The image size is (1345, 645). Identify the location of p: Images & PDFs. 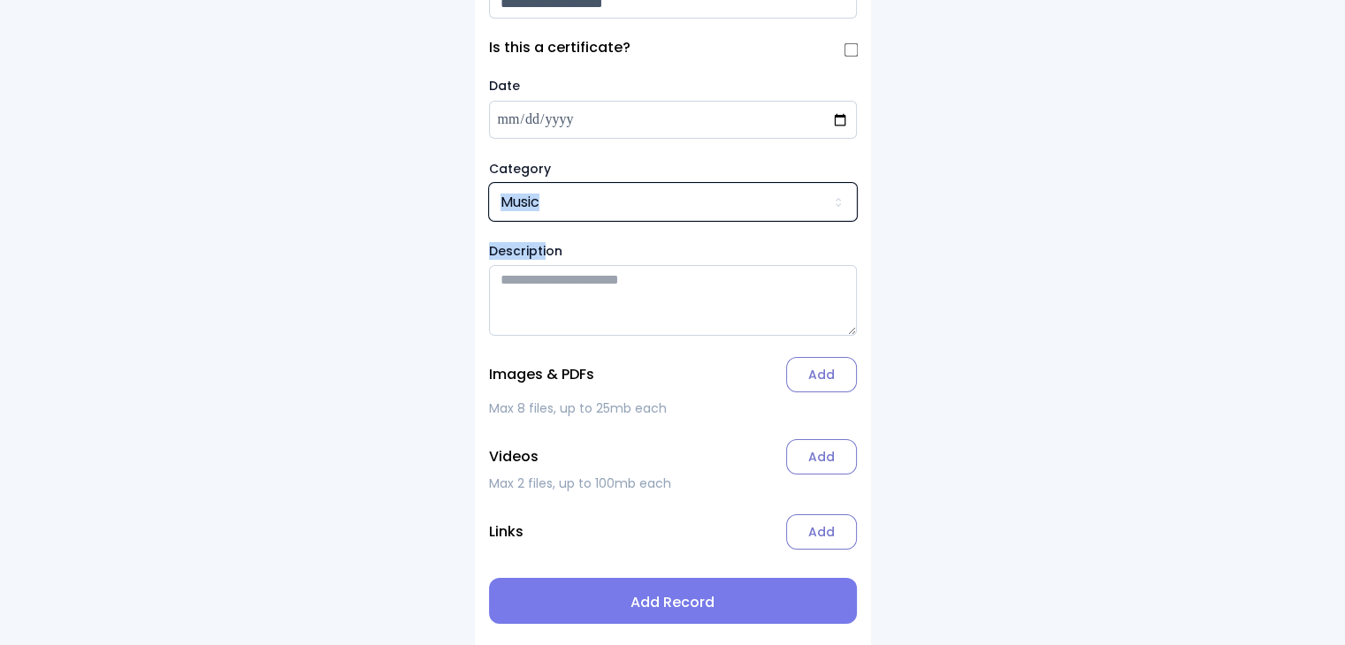
(541, 375).